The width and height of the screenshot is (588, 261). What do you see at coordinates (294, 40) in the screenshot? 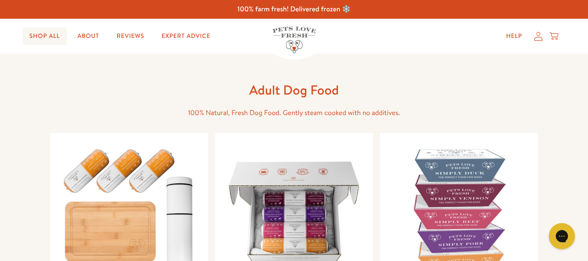
I see `img: Pets Love Fresh` at bounding box center [294, 40].